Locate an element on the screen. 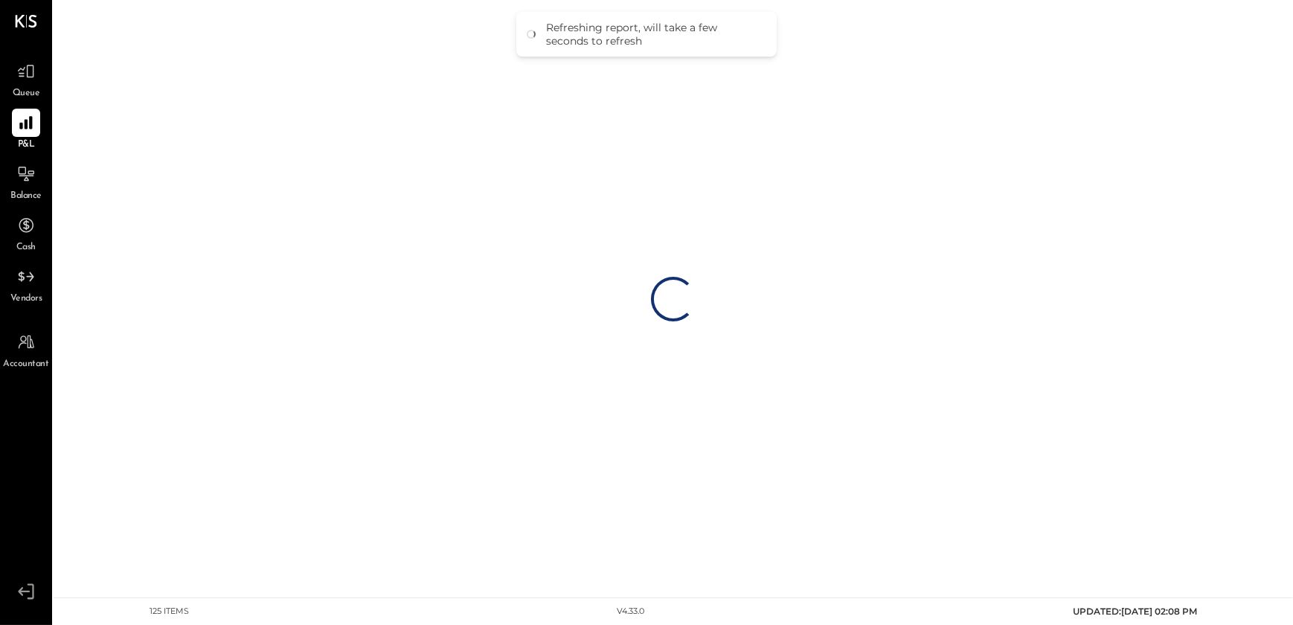 This screenshot has height=625, width=1293. div: v 4.33.0 is located at coordinates (631, 612).